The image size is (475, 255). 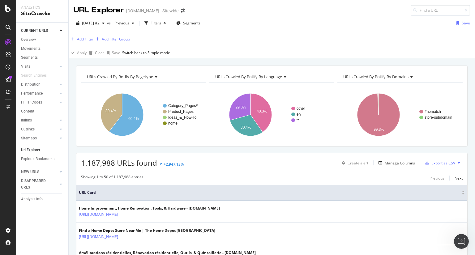 I want to click on button: Search for help, so click(x=62, y=154).